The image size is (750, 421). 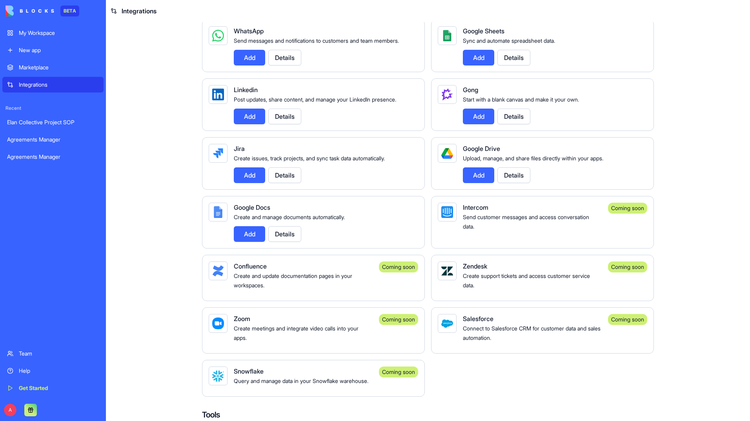 What do you see at coordinates (53, 67) in the screenshot?
I see `a: Marketplace` at bounding box center [53, 67].